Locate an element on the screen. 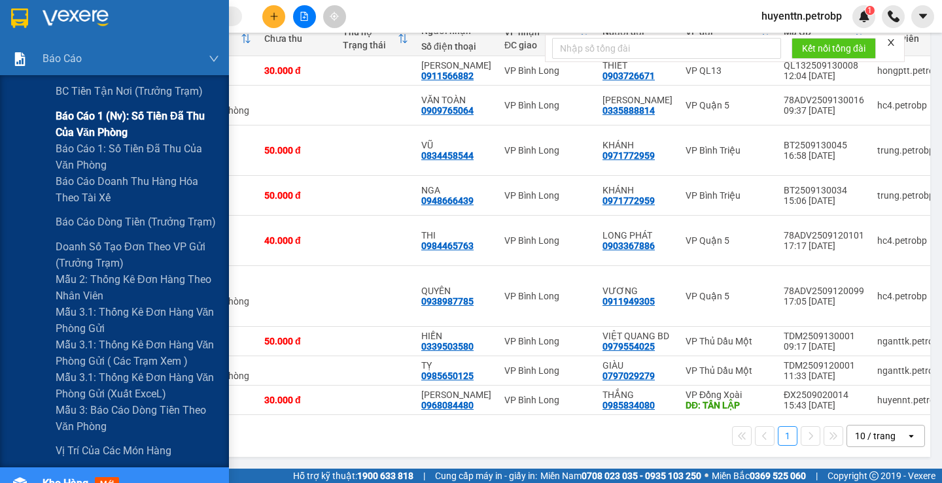 The image size is (942, 483). span: huyenttn.petrobp is located at coordinates (801, 16).